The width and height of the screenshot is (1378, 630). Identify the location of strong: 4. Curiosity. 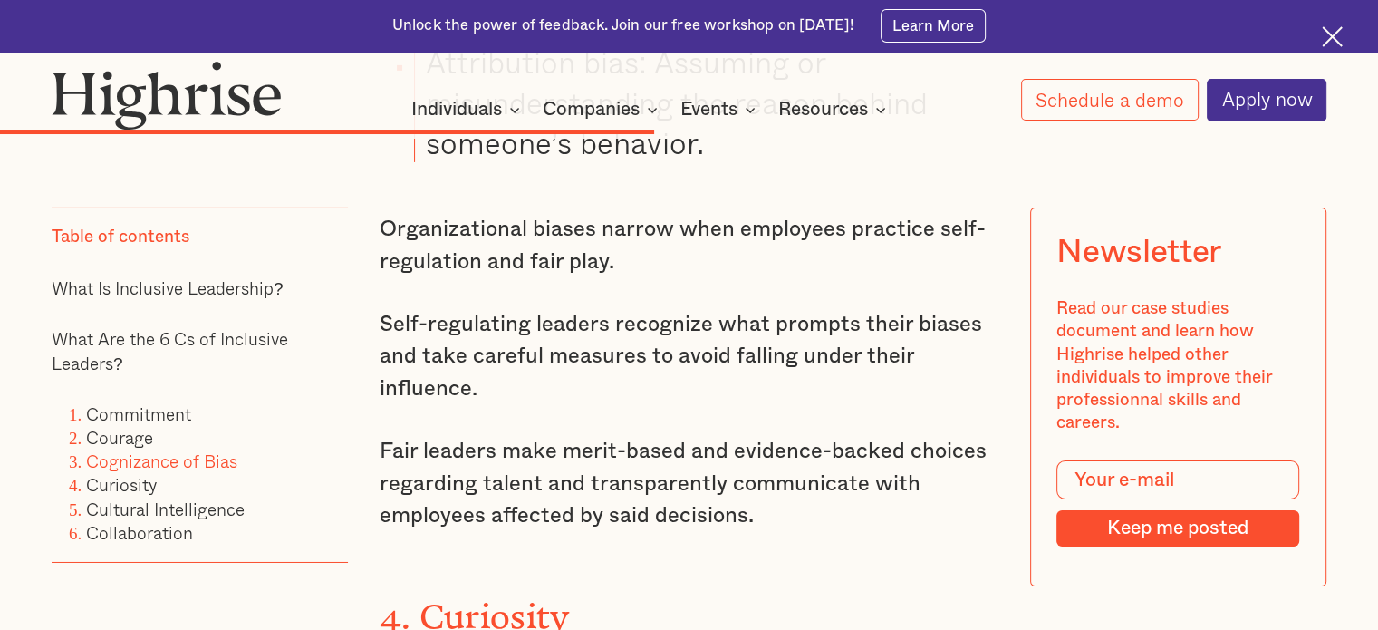
(475, 607).